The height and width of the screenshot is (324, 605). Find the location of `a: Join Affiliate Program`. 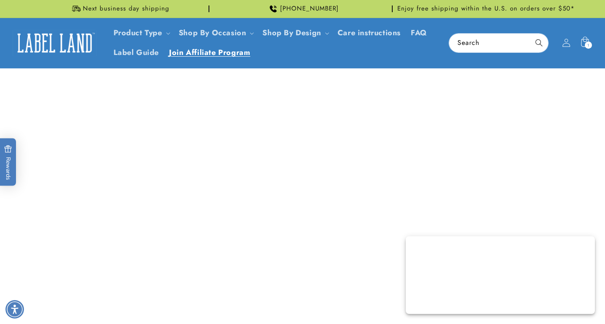

a: Join Affiliate Program is located at coordinates (209, 53).